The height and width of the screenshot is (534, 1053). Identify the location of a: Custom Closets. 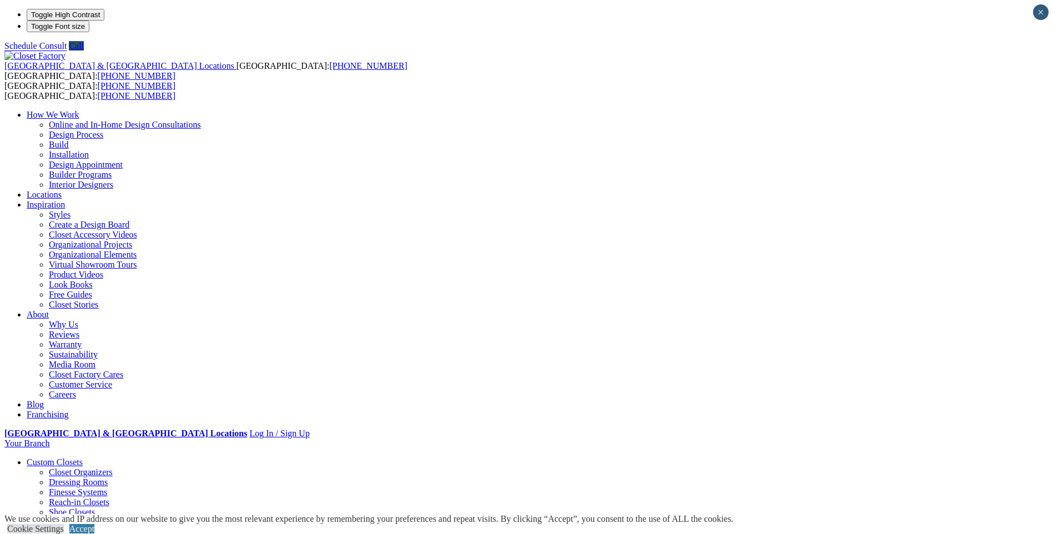
(54, 462).